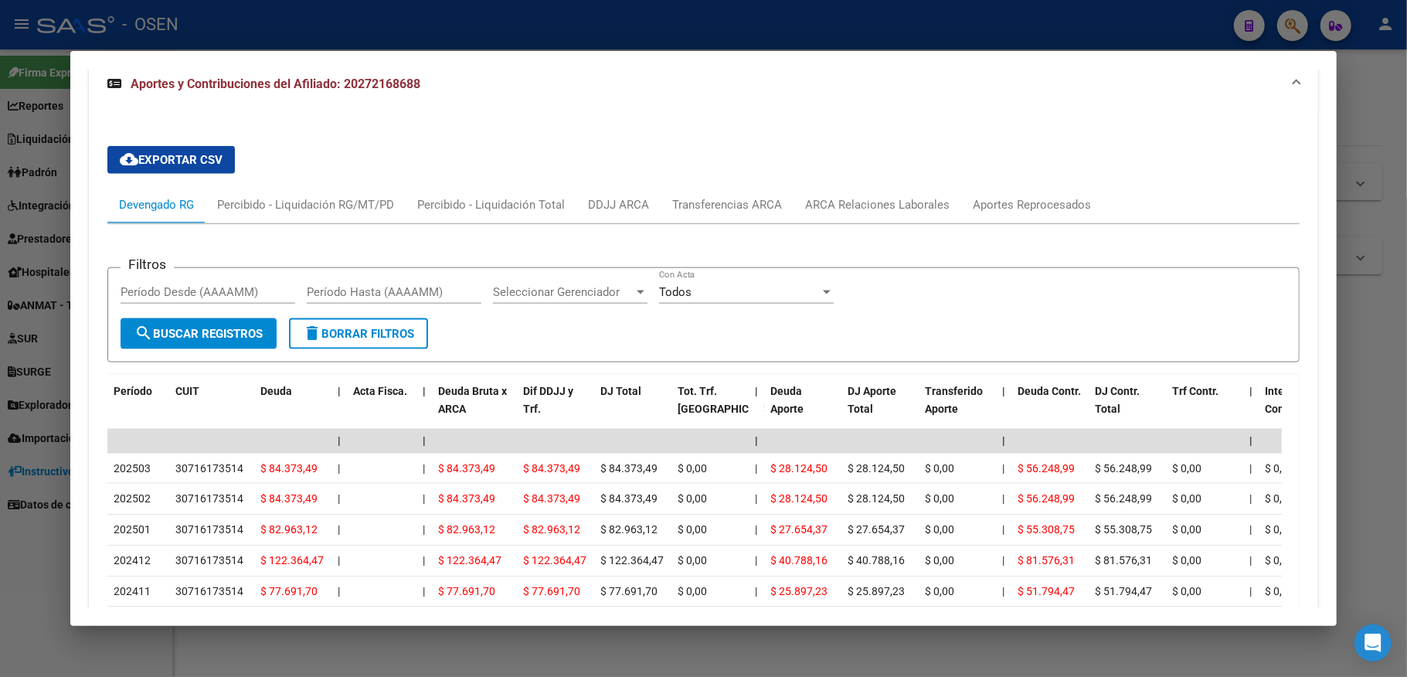 The width and height of the screenshot is (1407, 677). I want to click on datatable-header-cell: Transferido Aporte, so click(958, 409).